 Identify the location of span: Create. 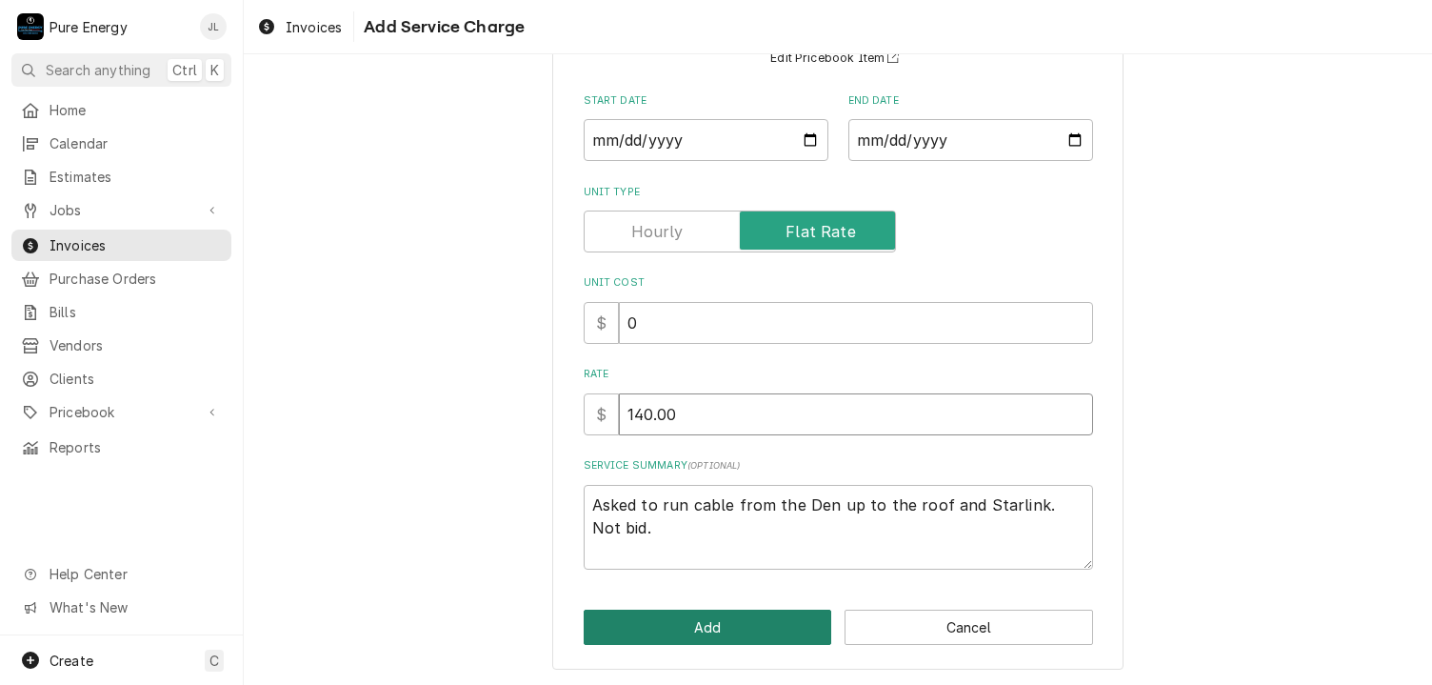
(71, 660).